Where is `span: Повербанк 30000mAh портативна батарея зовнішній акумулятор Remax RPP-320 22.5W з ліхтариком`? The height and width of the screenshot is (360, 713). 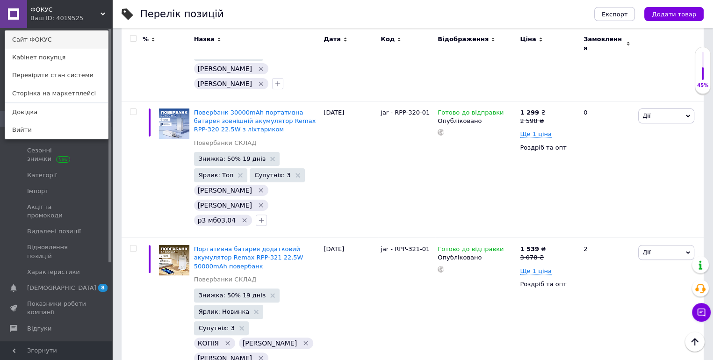
span: Повербанк 30000mAh портативна батарея зовнішній акумулятор Remax RPP-320 22.5W з ліхтариком is located at coordinates (255, 121).